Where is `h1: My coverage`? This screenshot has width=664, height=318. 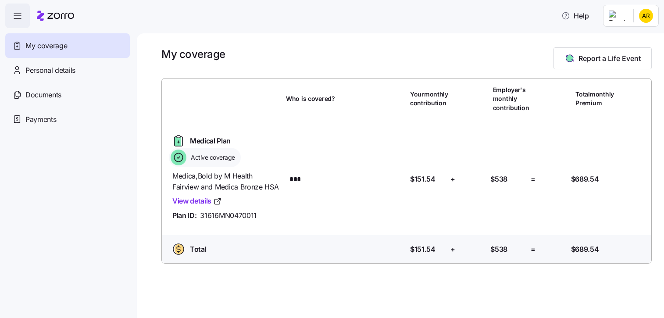
h1: My coverage is located at coordinates (193, 54).